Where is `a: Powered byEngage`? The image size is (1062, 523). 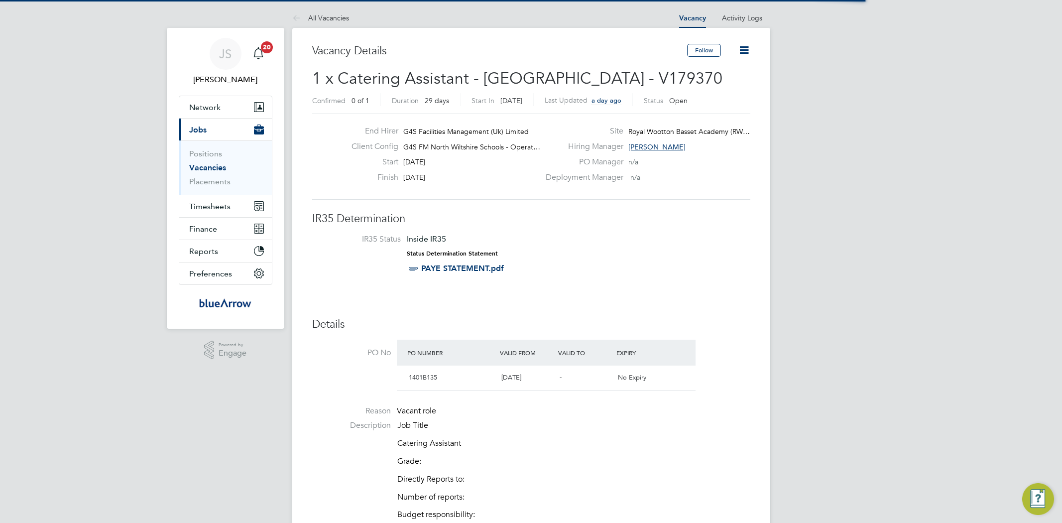
a: Powered byEngage is located at coordinates (225, 350).